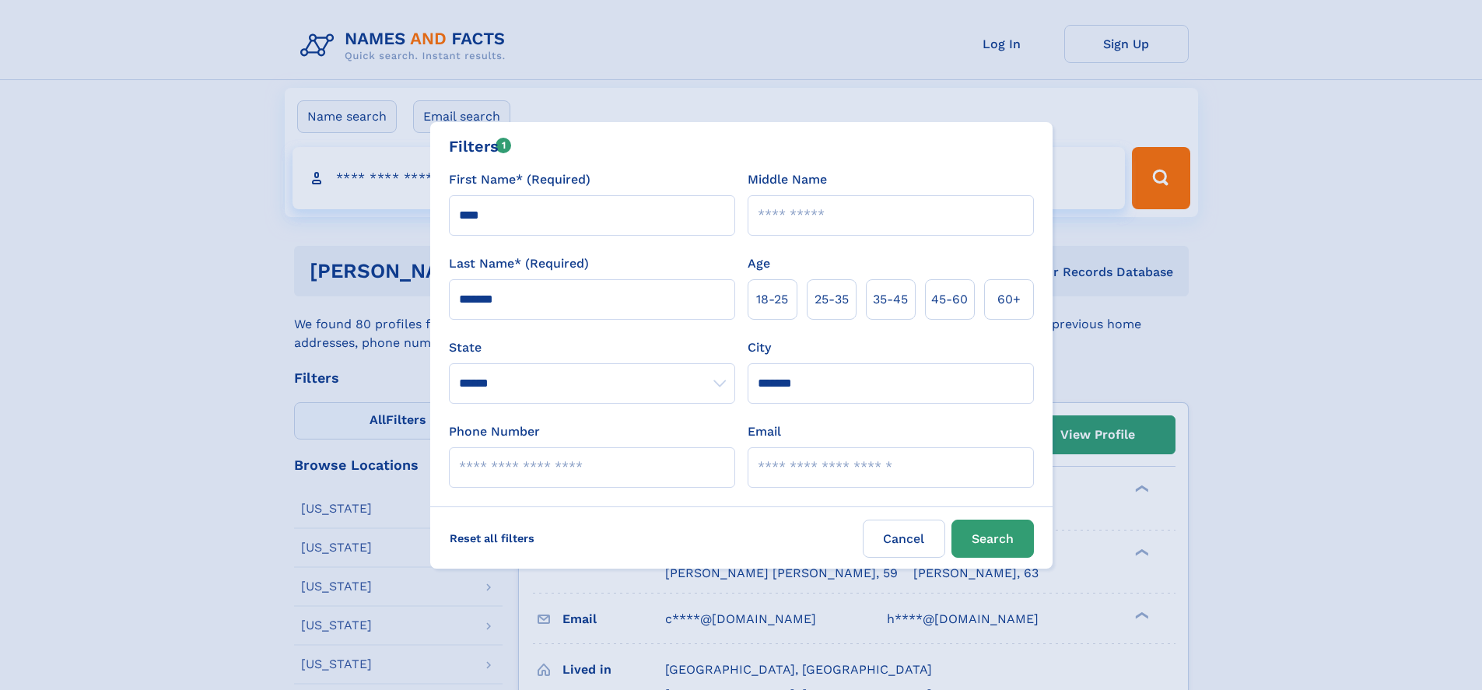  I want to click on button: Search, so click(993, 538).